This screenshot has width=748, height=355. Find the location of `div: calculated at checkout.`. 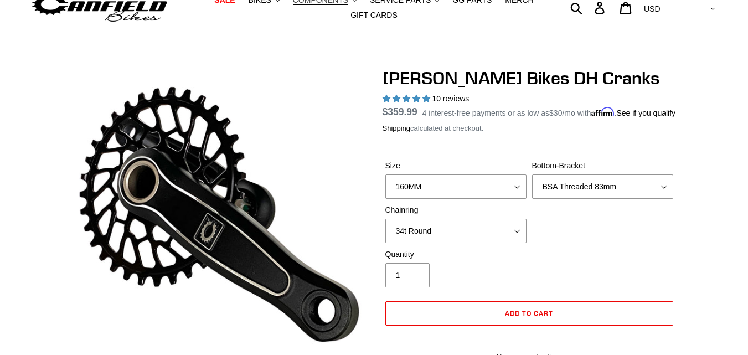

div: calculated at checkout. is located at coordinates (529, 128).